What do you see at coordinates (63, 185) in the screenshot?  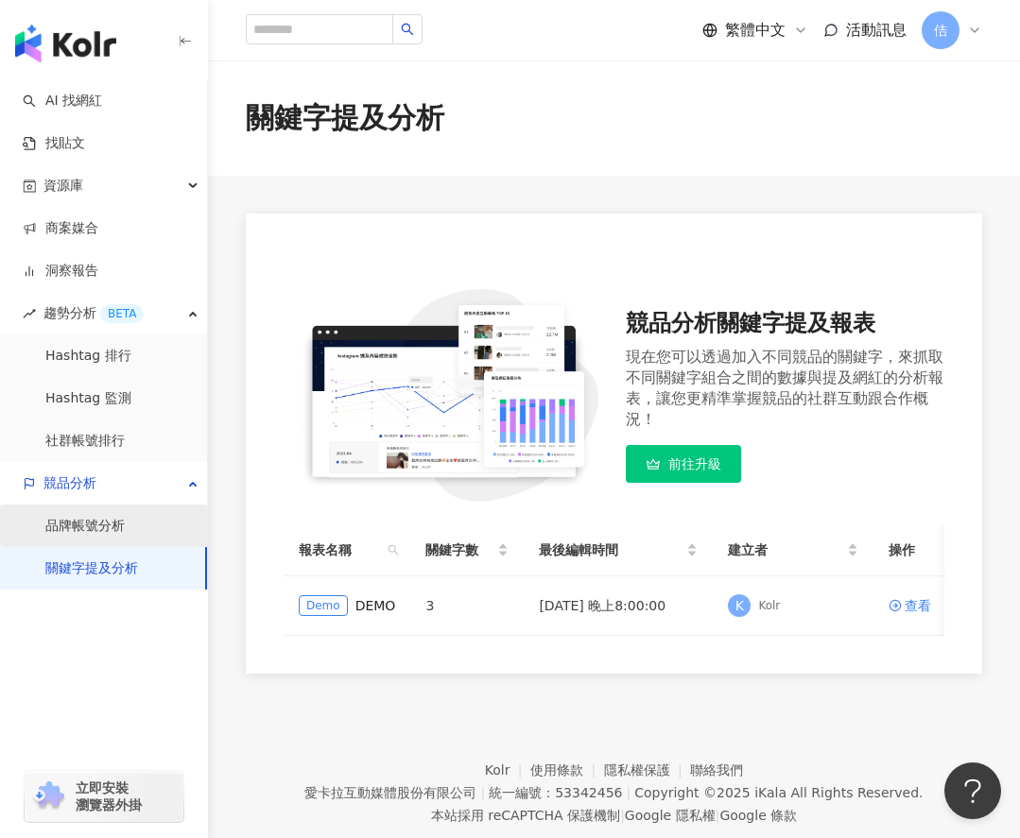 I see `span: 資源庫` at bounding box center [63, 185].